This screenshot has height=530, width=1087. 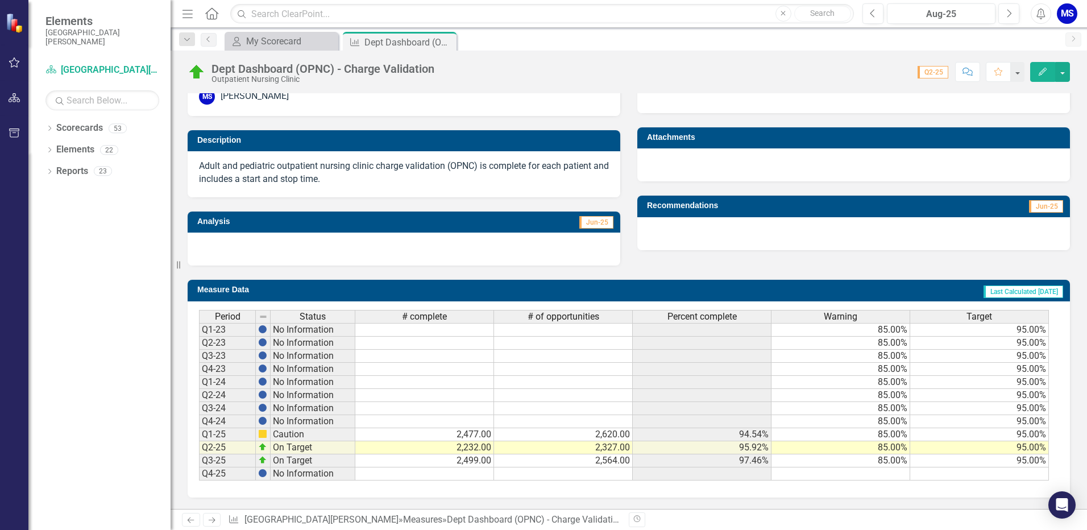 What do you see at coordinates (855, 137) in the screenshot?
I see `h3: Attachments` at bounding box center [855, 137].